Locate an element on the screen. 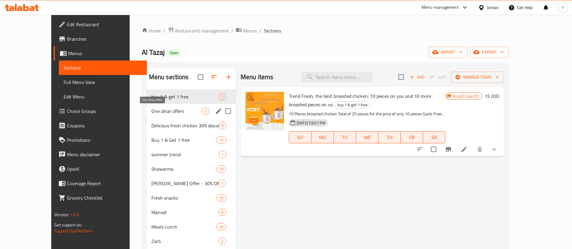 The image size is (572, 249). a: Restaurants management is located at coordinates (198, 31).